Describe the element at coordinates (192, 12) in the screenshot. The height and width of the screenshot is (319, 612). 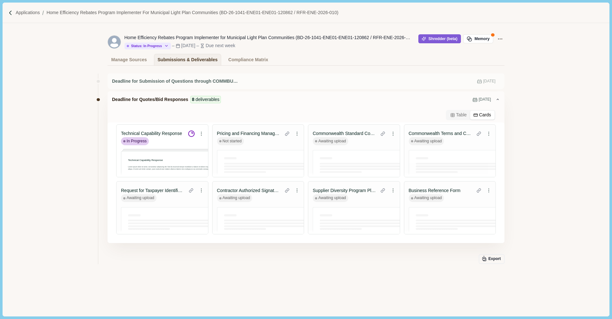
I see `a: Home Efficiency Rebates Program Implementer for Municipal Light Plan Communities (BD-26-1041-ENE0...` at that location.